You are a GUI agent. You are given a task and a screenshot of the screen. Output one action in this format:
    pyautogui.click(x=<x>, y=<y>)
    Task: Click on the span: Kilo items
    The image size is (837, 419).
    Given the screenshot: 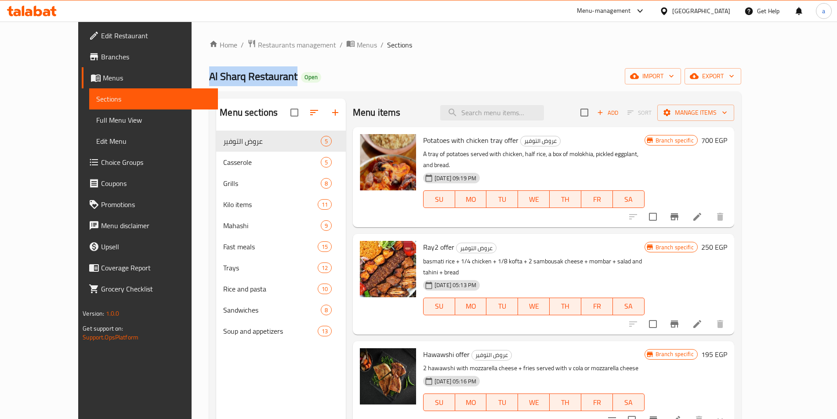 What is the action you would take?
    pyautogui.click(x=270, y=204)
    